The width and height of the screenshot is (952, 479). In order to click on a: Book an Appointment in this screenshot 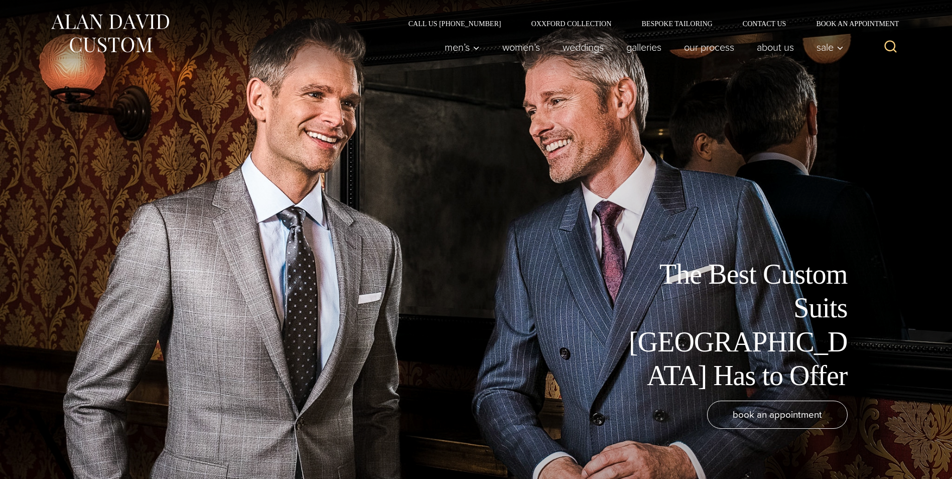, I will do `click(852, 24)`.